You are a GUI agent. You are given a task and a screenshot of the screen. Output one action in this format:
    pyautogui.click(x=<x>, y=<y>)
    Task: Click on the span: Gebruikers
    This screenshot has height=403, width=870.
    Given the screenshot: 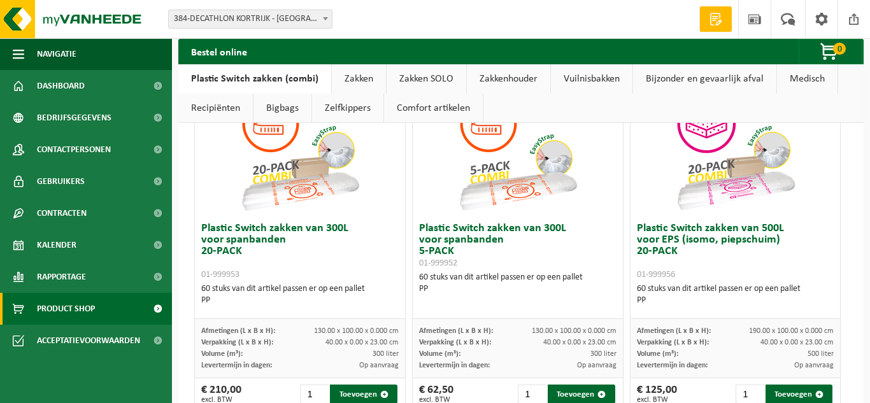 What is the action you would take?
    pyautogui.click(x=61, y=182)
    